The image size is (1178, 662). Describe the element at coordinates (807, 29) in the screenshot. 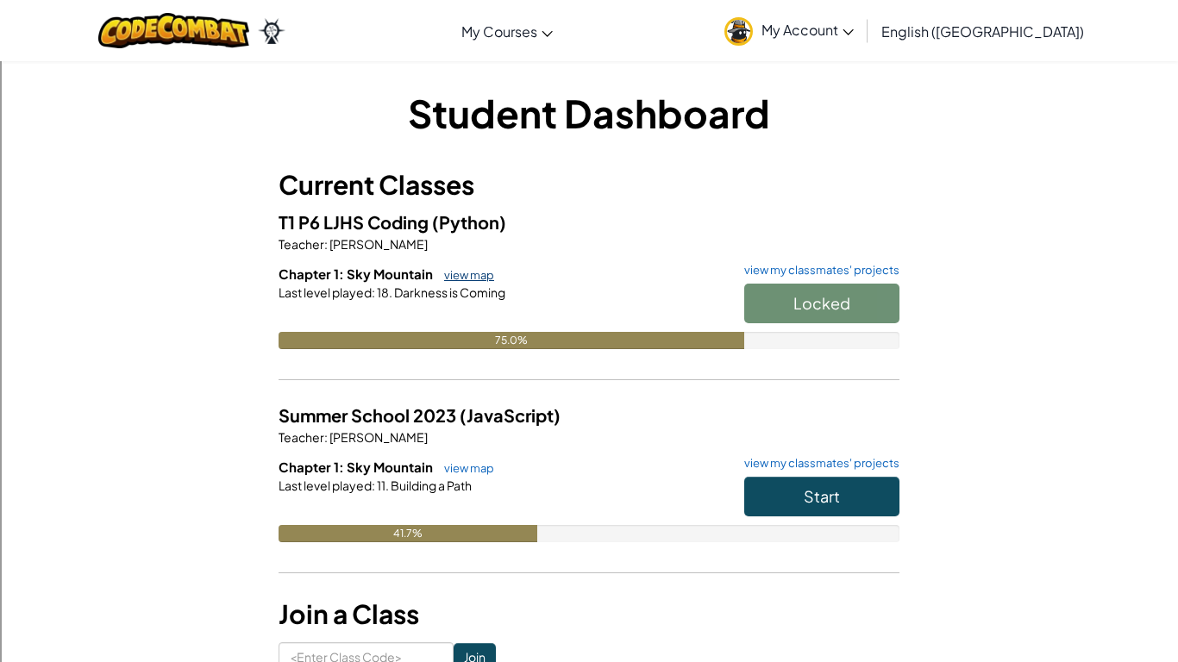

I see `span: My Account` at that location.